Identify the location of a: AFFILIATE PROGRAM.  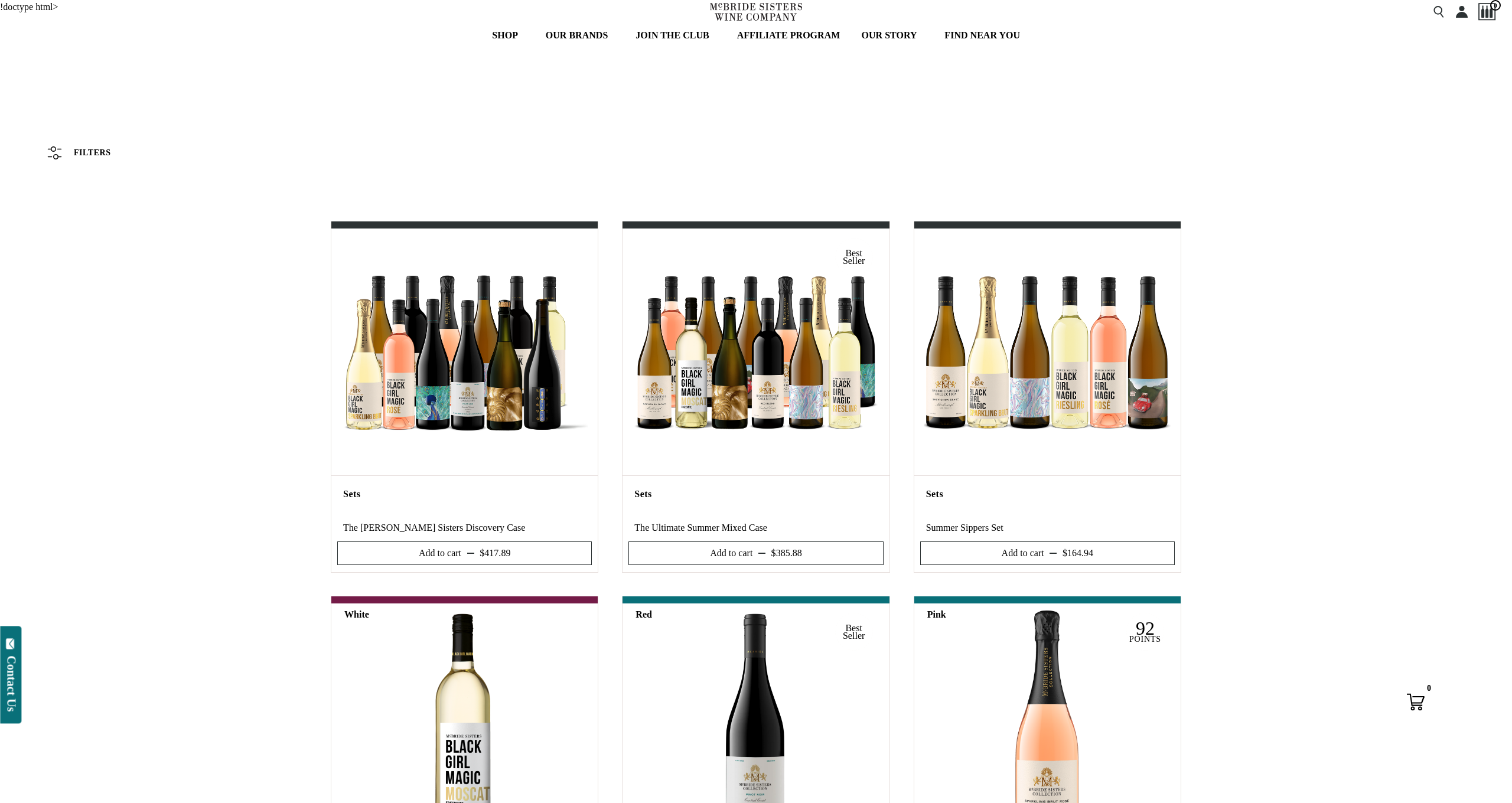
(789, 35).